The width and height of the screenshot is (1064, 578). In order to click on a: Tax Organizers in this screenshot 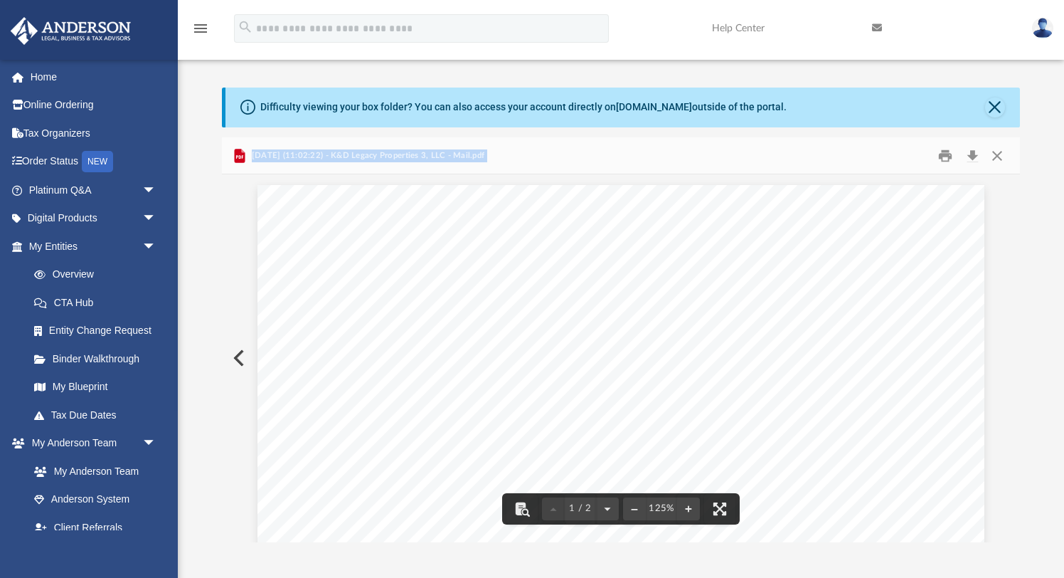, I will do `click(94, 133)`.